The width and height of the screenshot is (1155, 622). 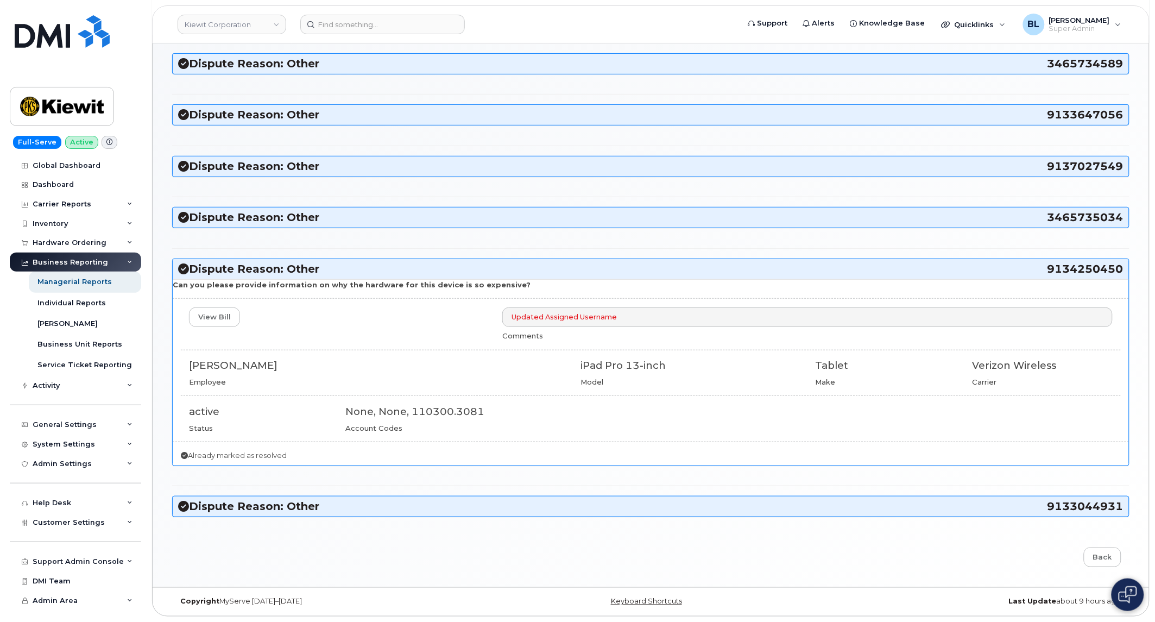 What do you see at coordinates (376, 382) in the screenshot?
I see `div: Employee` at bounding box center [376, 382].